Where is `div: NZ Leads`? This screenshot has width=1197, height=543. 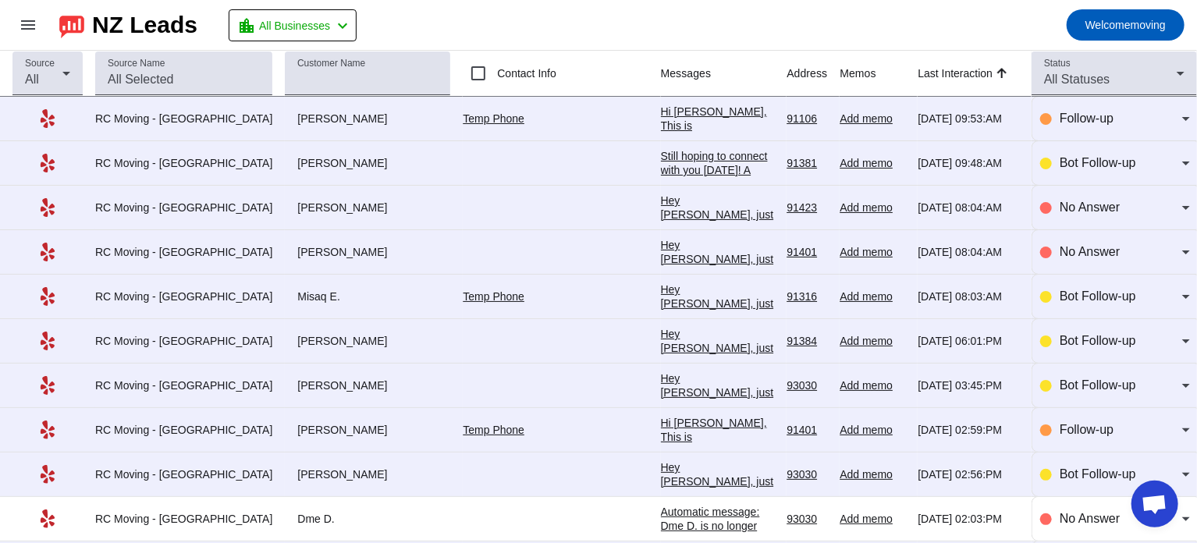
div: NZ Leads is located at coordinates (144, 25).